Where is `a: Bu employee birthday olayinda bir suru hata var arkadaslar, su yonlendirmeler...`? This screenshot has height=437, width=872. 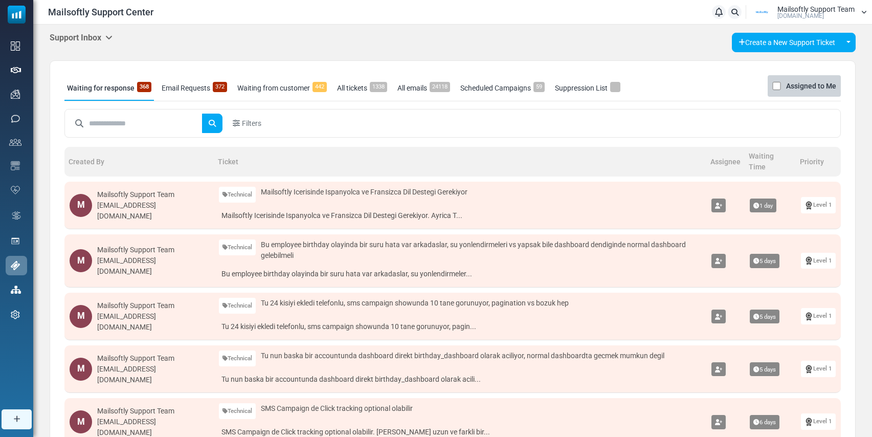
a: Bu employee birthday olayinda bir suru hata var arkadaslar, su yonlendirmeler... is located at coordinates (460, 274).